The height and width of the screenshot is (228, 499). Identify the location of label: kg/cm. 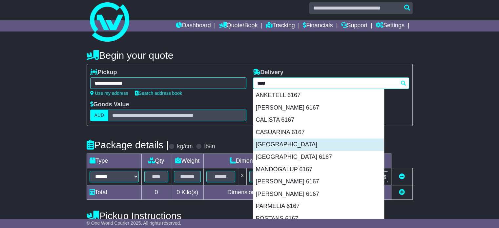
(185, 147).